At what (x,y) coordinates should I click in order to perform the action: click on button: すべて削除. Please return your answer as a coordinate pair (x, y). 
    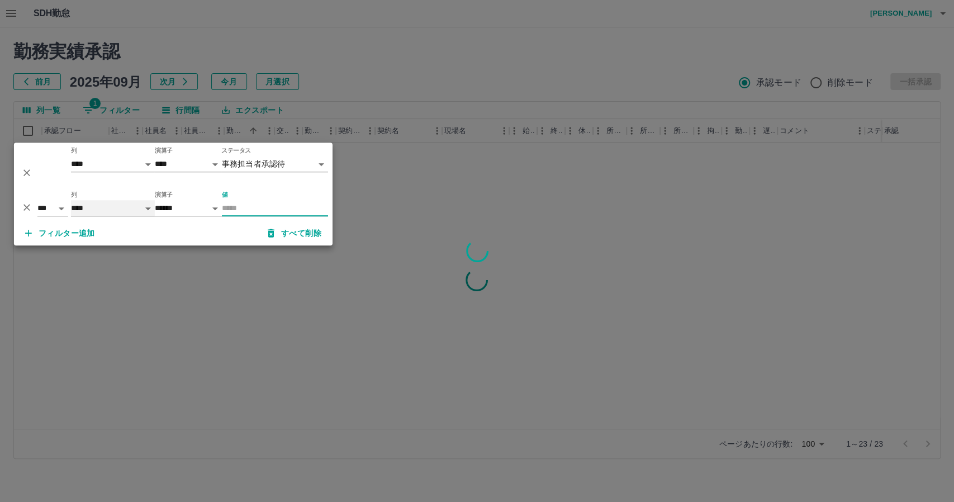
    Looking at the image, I should click on (294, 233).